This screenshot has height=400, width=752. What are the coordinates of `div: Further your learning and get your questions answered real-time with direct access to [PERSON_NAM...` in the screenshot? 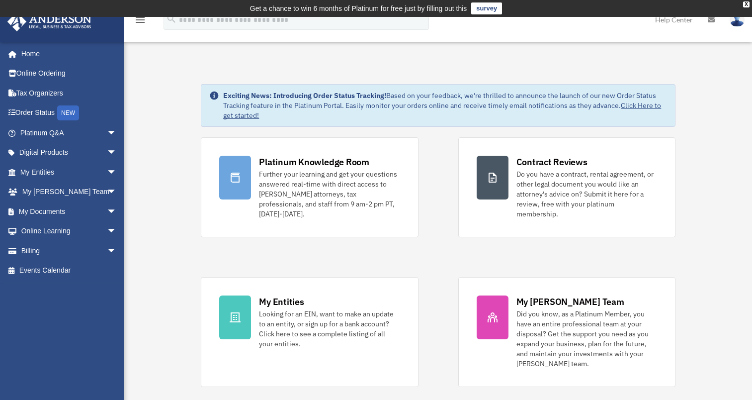 It's located at (329, 194).